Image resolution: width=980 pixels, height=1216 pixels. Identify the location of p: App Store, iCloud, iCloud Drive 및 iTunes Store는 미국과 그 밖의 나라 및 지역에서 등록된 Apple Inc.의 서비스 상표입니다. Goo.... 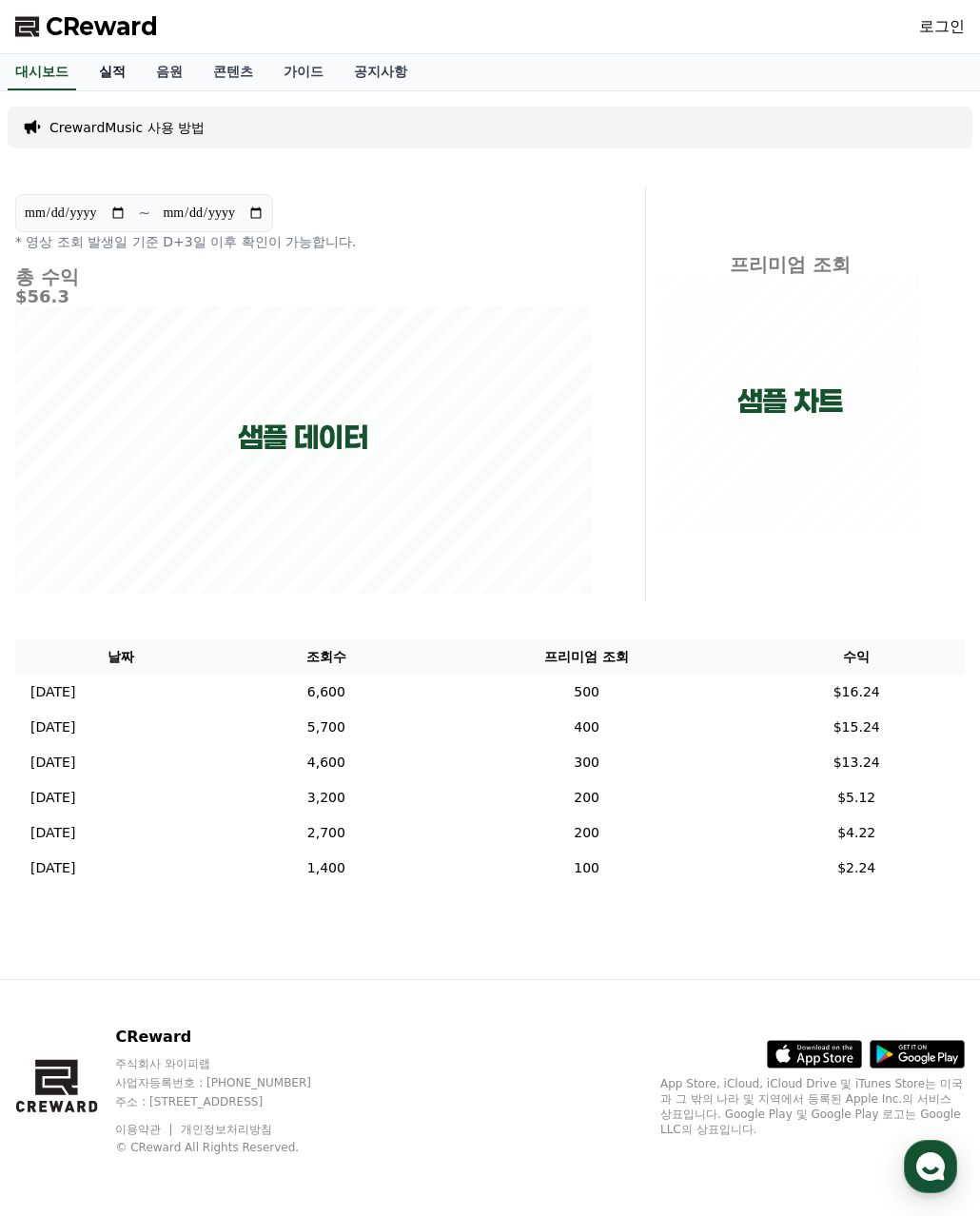
(812, 1106).